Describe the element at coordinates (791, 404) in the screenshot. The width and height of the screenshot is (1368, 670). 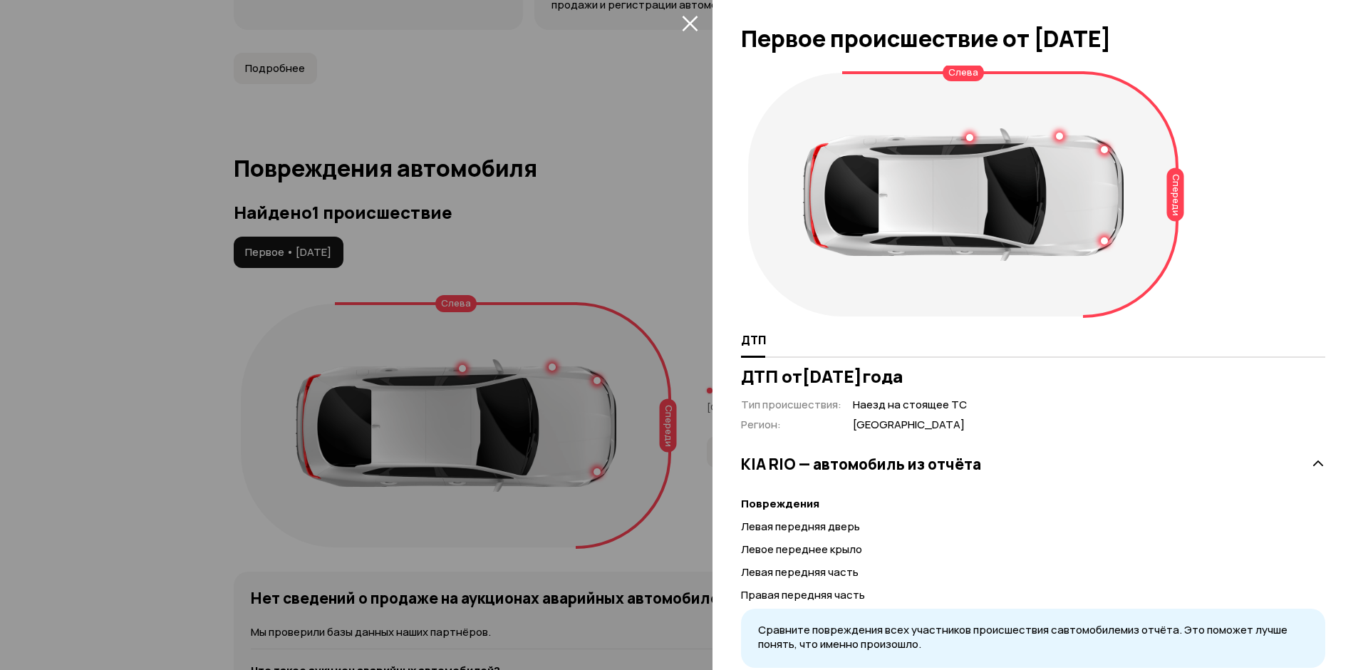
I see `span: Тип происшествия :` at that location.